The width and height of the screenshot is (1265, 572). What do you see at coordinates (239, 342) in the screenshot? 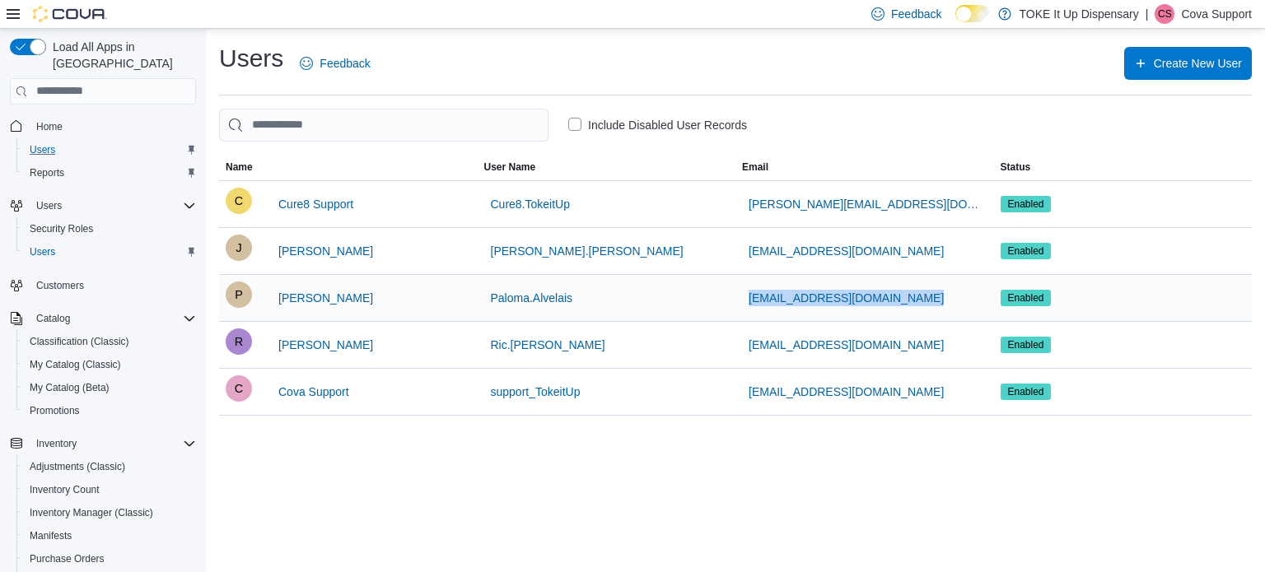
I see `div: Ric` at bounding box center [239, 342].